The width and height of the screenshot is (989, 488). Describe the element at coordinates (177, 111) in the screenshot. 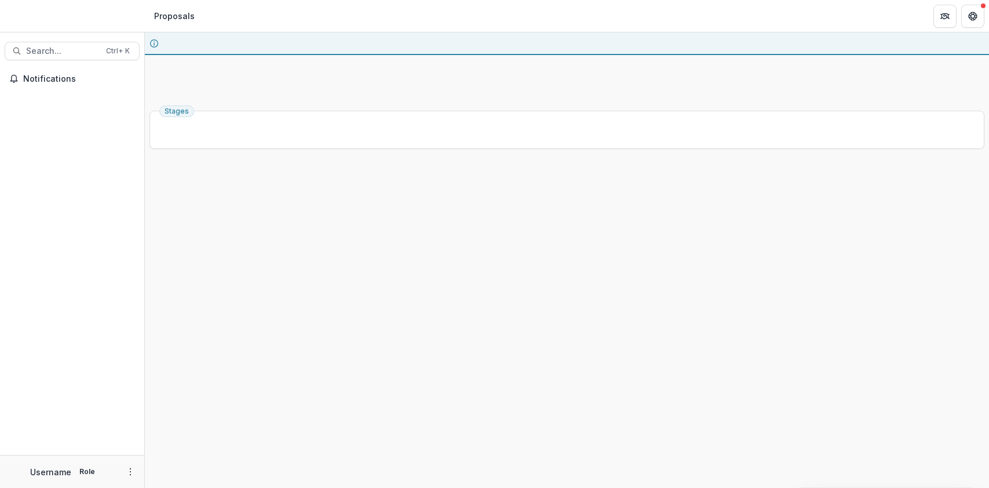

I see `span: Stages` at that location.